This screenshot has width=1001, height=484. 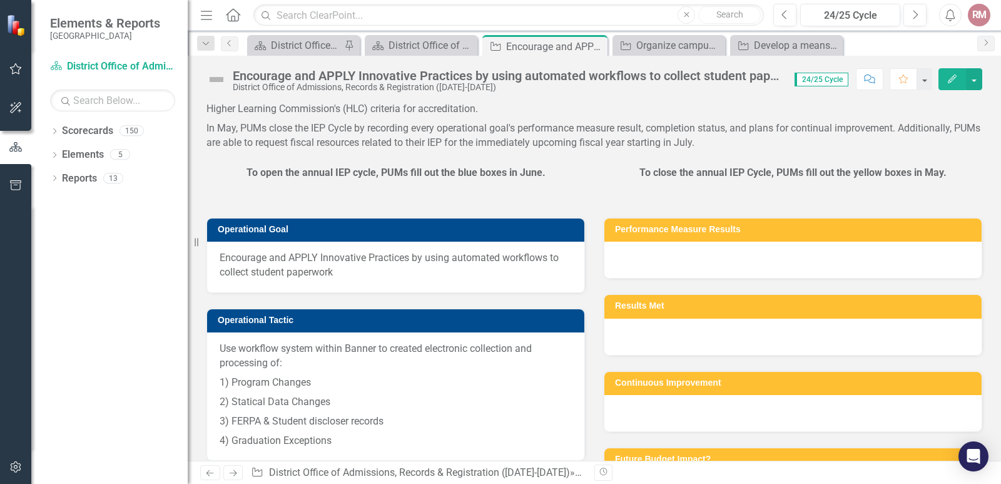 I want to click on span: Elements & Reports, so click(x=105, y=23).